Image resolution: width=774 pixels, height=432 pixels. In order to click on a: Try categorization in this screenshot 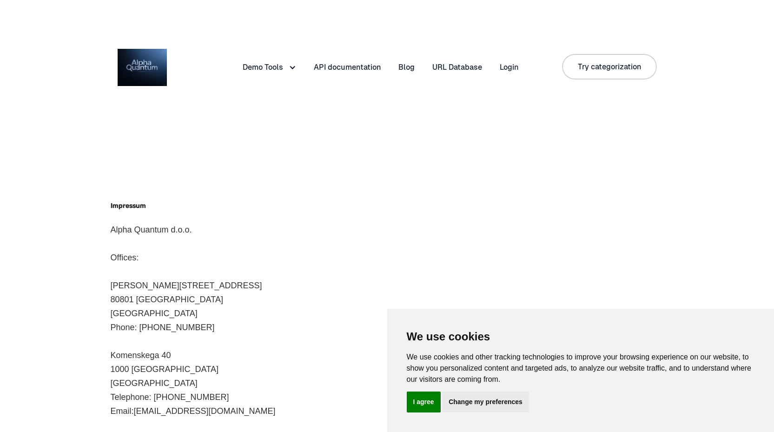, I will do `click(610, 67)`.